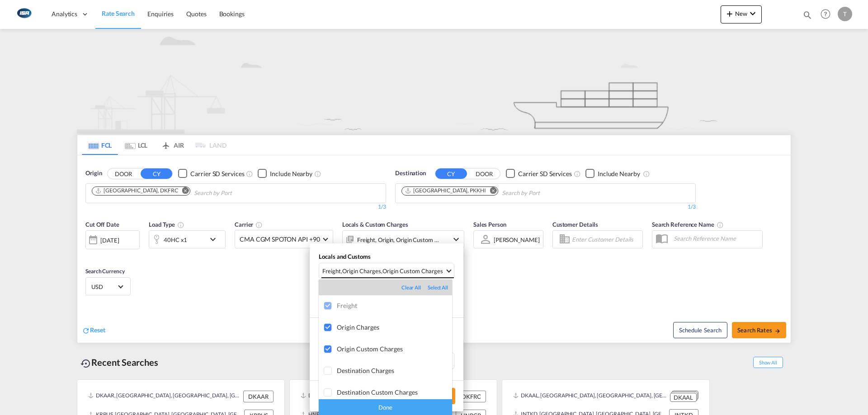  Describe the element at coordinates (385, 407) in the screenshot. I see `div: Done` at that location.